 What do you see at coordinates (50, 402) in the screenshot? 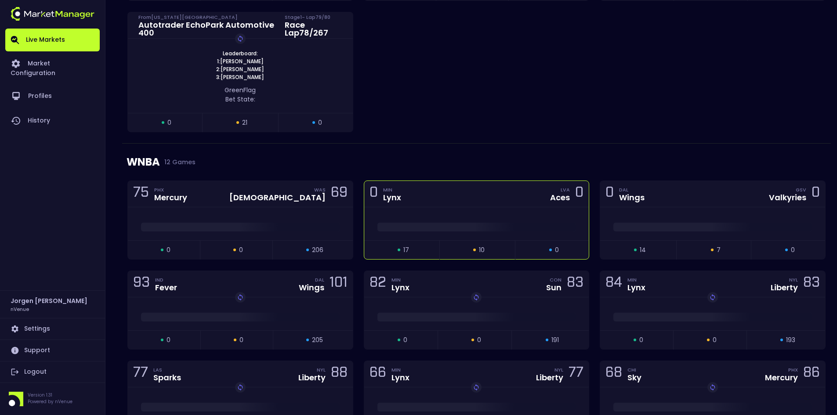
I see `p: Powered by nVenue` at bounding box center [50, 402].